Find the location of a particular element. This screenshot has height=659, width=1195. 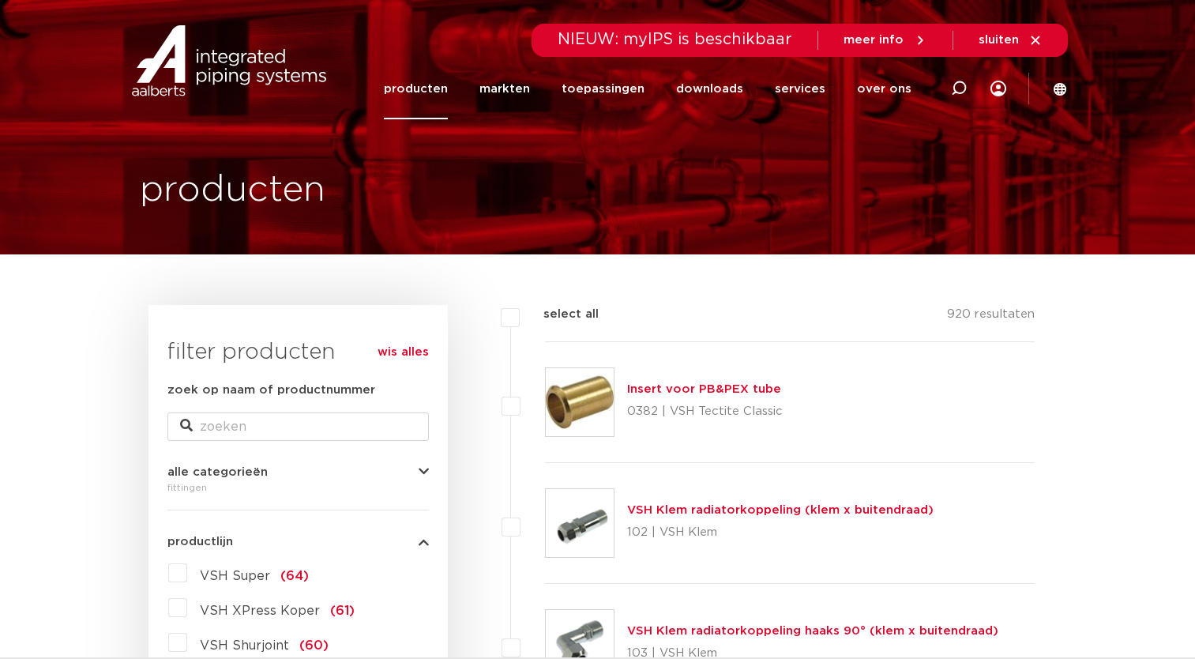

p: 102 | VSH Klem is located at coordinates (780, 532).